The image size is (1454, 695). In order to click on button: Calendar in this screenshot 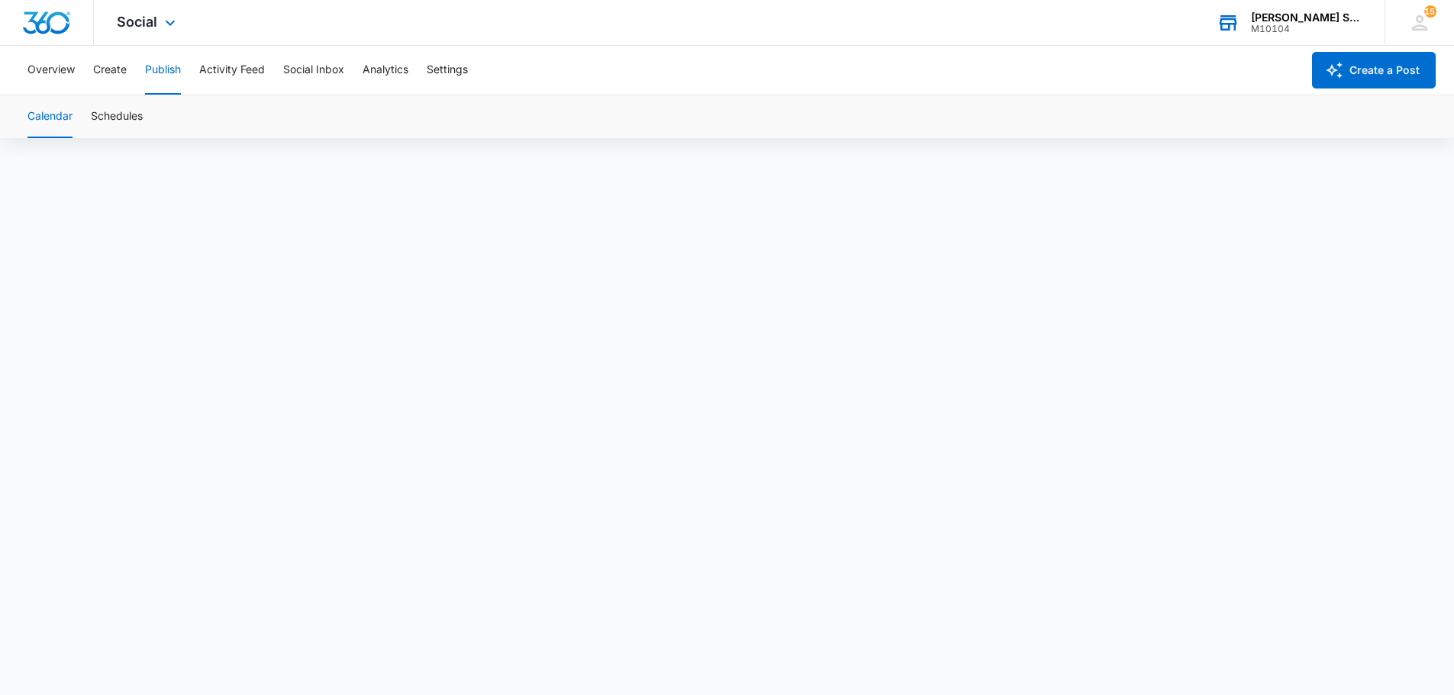, I will do `click(50, 117)`.